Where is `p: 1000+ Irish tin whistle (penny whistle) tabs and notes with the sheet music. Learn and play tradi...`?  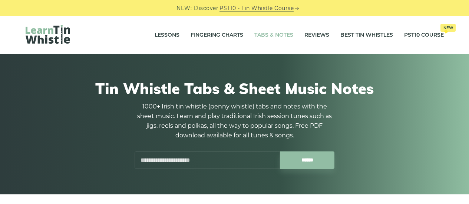 p: 1000+ Irish tin whistle (penny whistle) tabs and notes with the sheet music. Learn and play tradi... is located at coordinates (234, 121).